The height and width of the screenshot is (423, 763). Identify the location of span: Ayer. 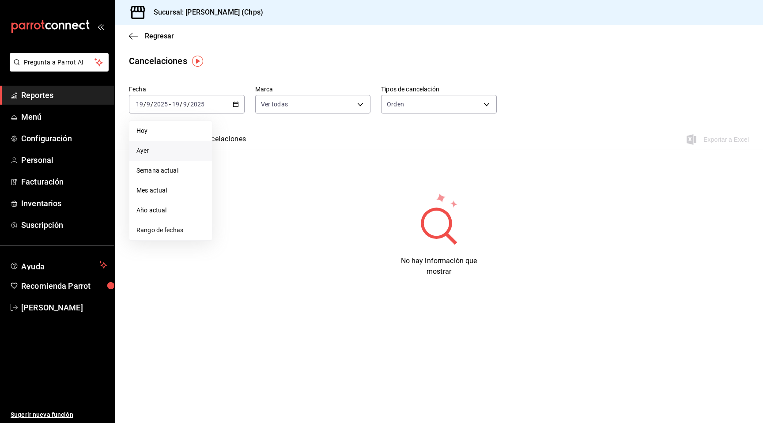
(170, 150).